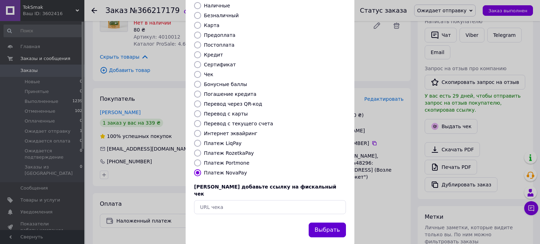  I want to click on input: URL чека, so click(270, 207).